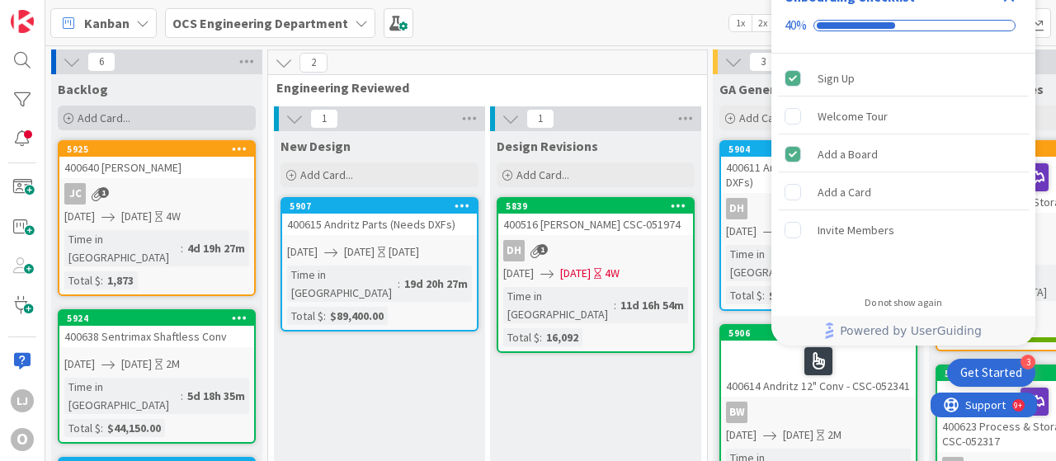 This screenshot has width=1056, height=461. What do you see at coordinates (903, 331) in the screenshot?
I see `a: Powered by UserGuiding` at bounding box center [903, 331].